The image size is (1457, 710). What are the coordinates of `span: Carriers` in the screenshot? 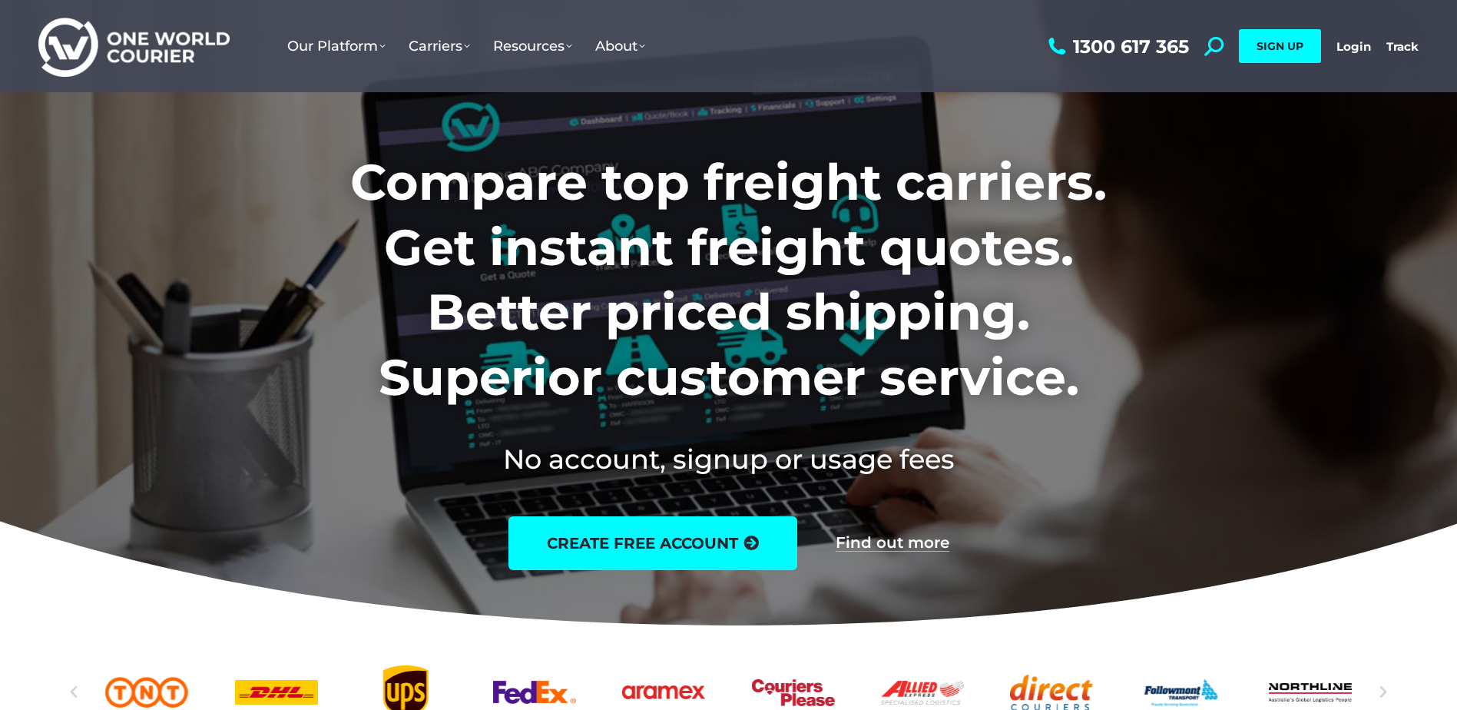 It's located at (439, 46).